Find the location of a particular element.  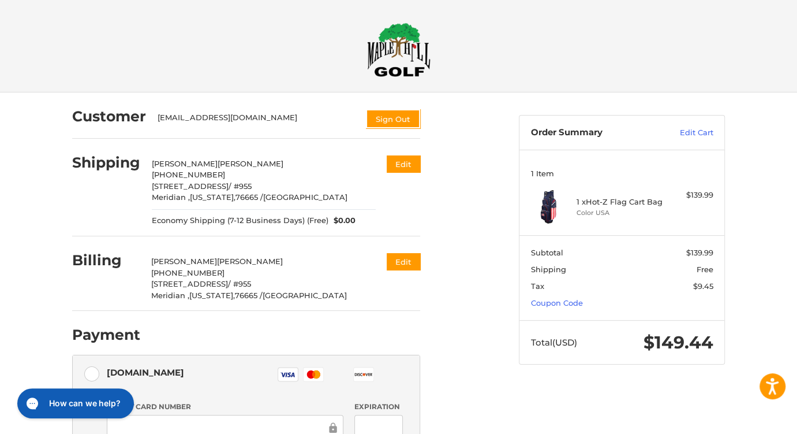

span: Shipping is located at coordinates (549, 269).